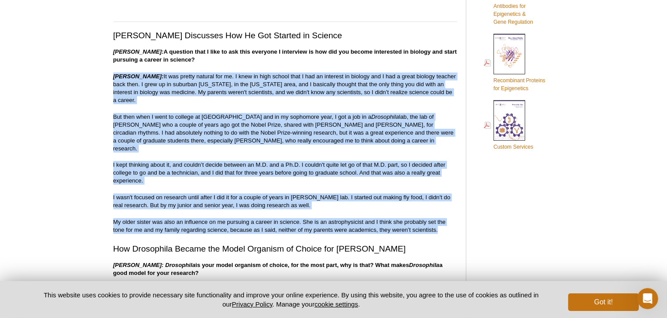 The image size is (667, 318). What do you see at coordinates (509, 125) in the screenshot?
I see `a: Custom Services` at bounding box center [509, 125].